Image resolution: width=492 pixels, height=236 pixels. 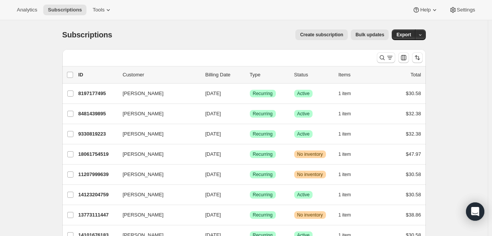 What do you see at coordinates (425, 10) in the screenshot?
I see `span: Help` at bounding box center [425, 10].